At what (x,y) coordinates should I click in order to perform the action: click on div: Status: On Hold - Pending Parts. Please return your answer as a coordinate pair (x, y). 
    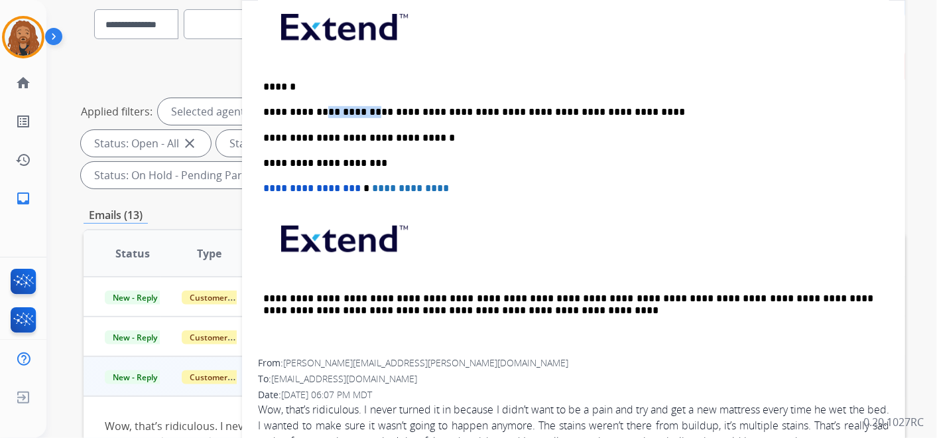
    Looking at the image, I should click on (182, 175).